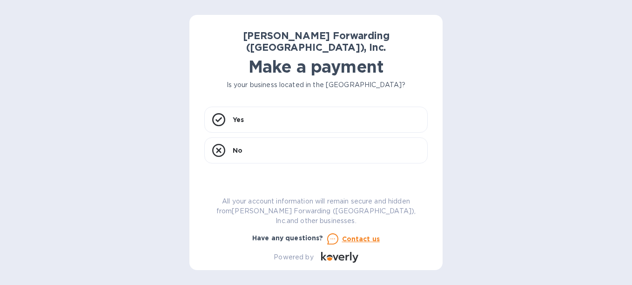 The height and width of the screenshot is (285, 632). I want to click on u: Contact us, so click(361, 239).